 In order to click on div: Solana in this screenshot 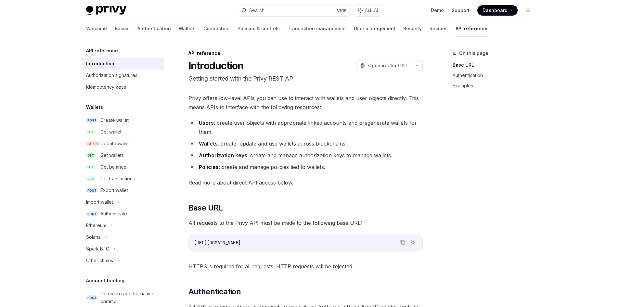, I will do `click(93, 237)`.